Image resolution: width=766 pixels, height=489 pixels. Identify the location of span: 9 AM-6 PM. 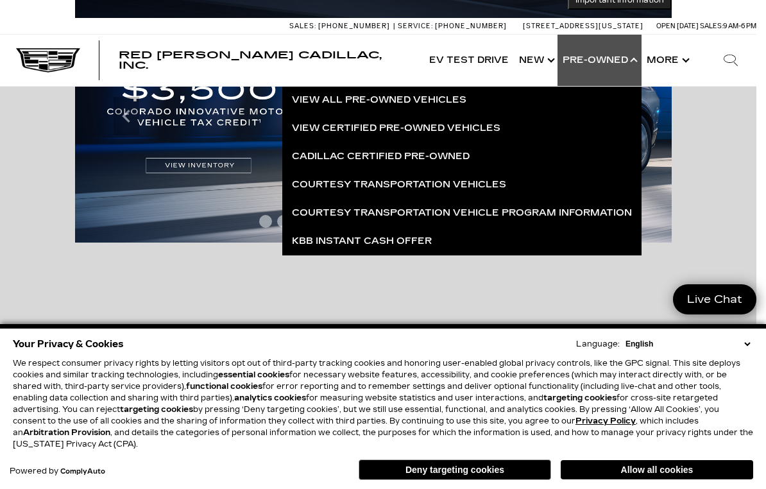
(739, 26).